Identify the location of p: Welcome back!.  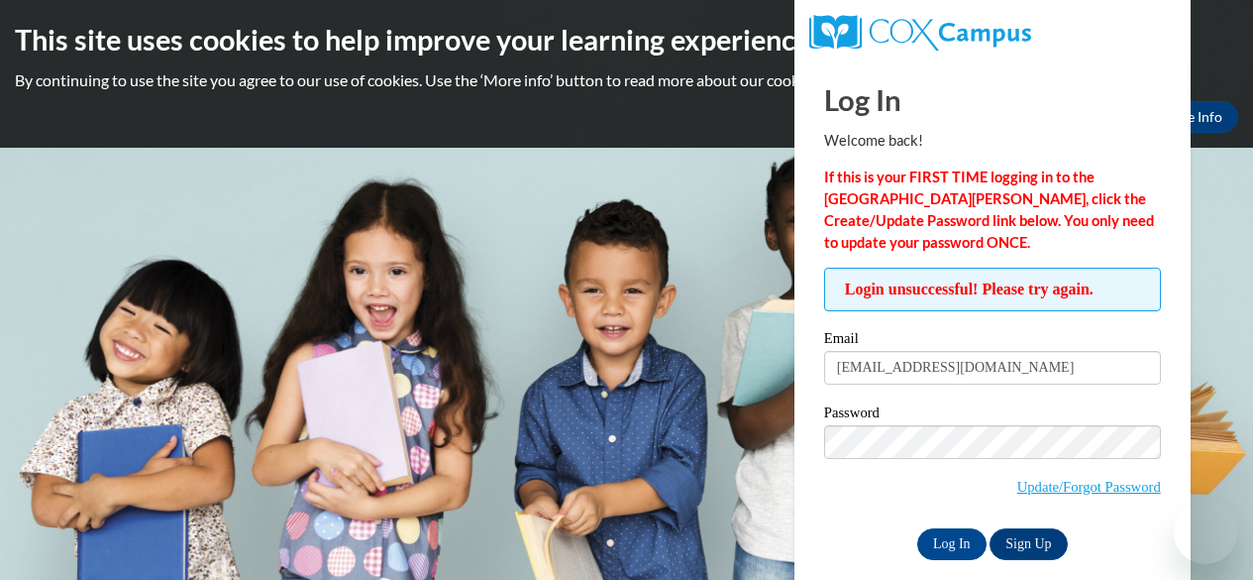
(993, 141).